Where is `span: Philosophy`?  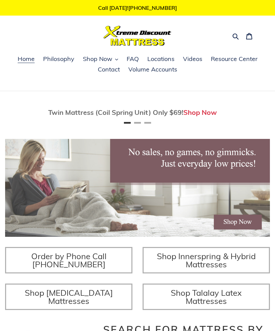 span: Philosophy is located at coordinates (59, 59).